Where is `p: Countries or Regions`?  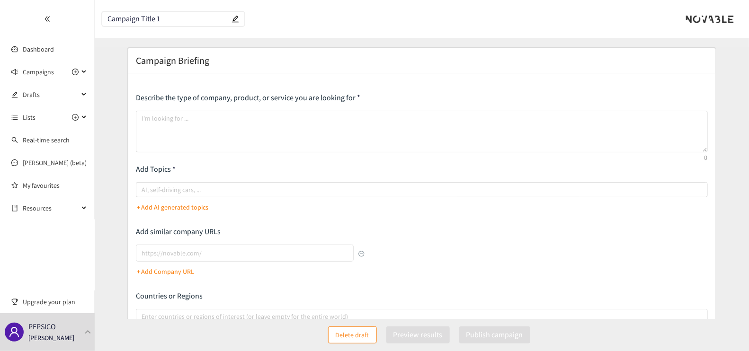 p: Countries or Regions is located at coordinates (422, 296).